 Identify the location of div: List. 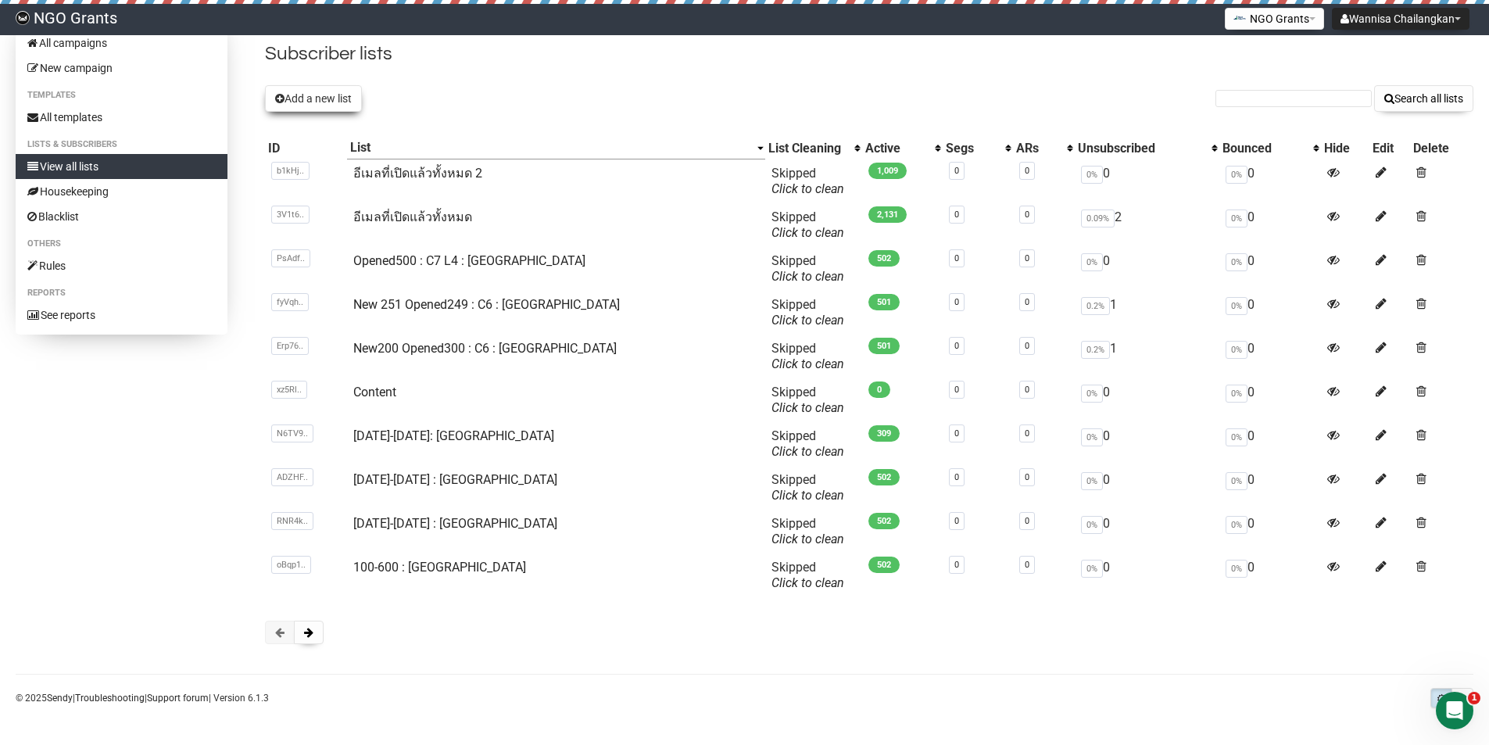
(549, 148).